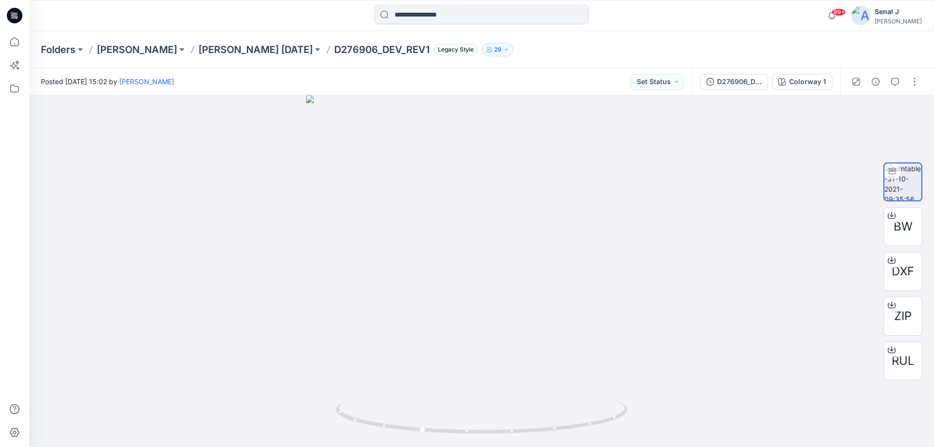 Image resolution: width=934 pixels, height=447 pixels. What do you see at coordinates (875, 82) in the screenshot?
I see `button: Details` at bounding box center [875, 82].